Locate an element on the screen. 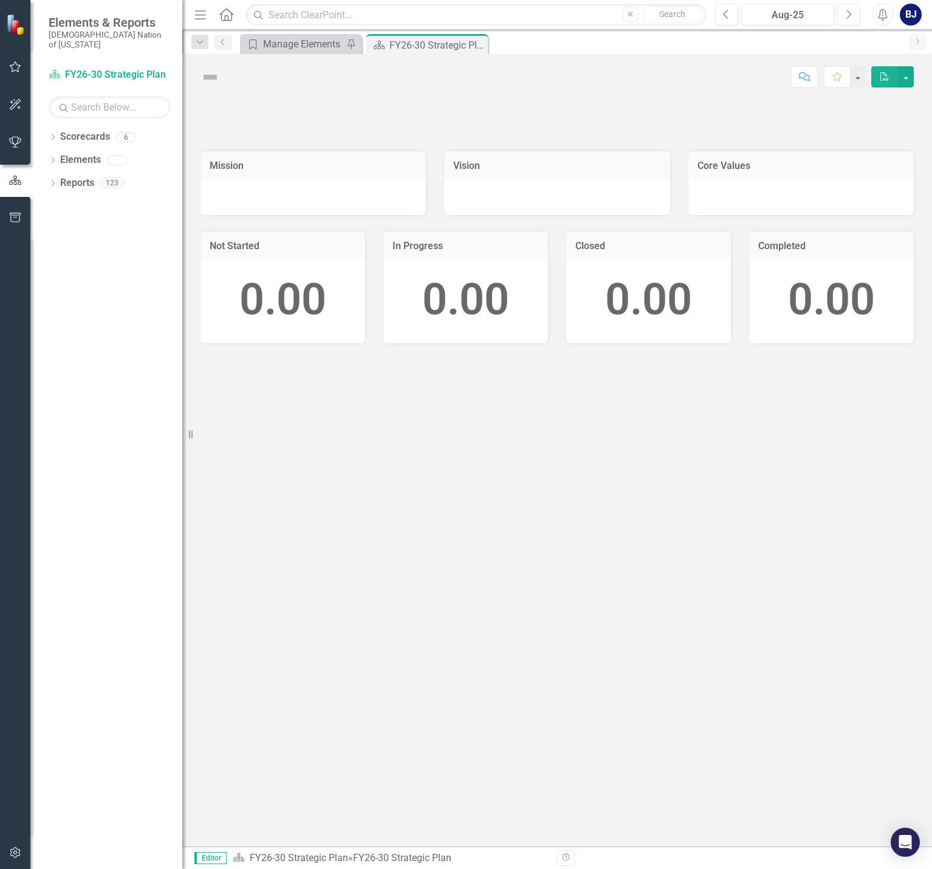  div: Manage Elements is located at coordinates (303, 44).